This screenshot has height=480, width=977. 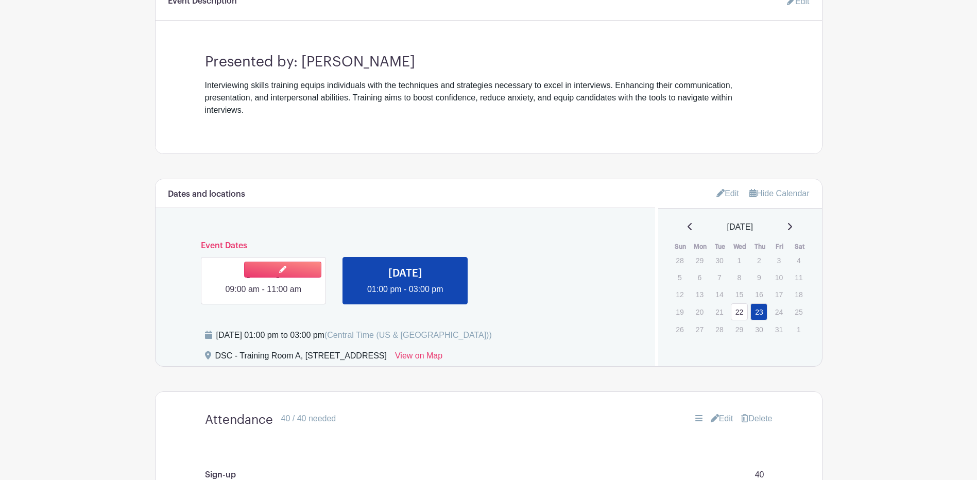 What do you see at coordinates (739, 312) in the screenshot?
I see `a: 22` at bounding box center [739, 312].